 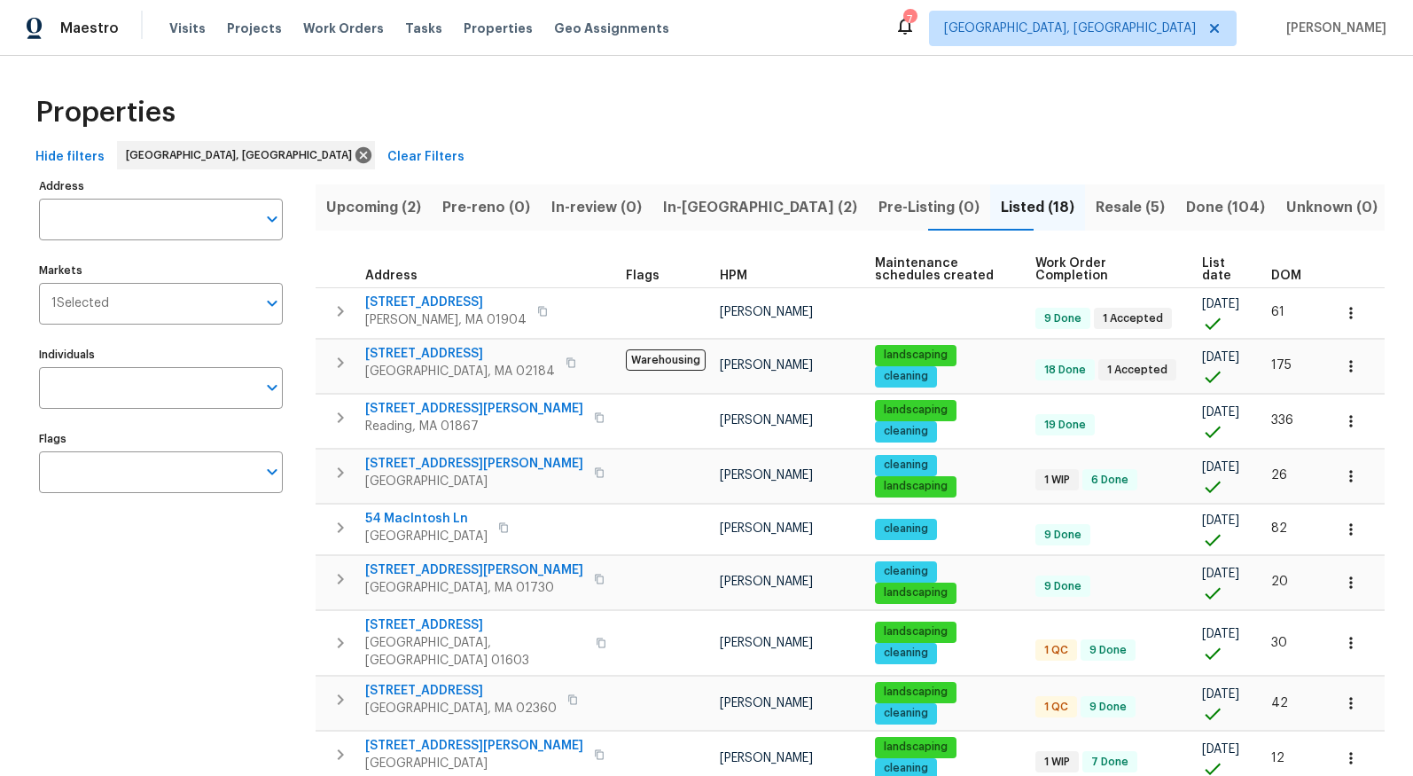 I want to click on span: Unknown (0), so click(x=1331, y=207).